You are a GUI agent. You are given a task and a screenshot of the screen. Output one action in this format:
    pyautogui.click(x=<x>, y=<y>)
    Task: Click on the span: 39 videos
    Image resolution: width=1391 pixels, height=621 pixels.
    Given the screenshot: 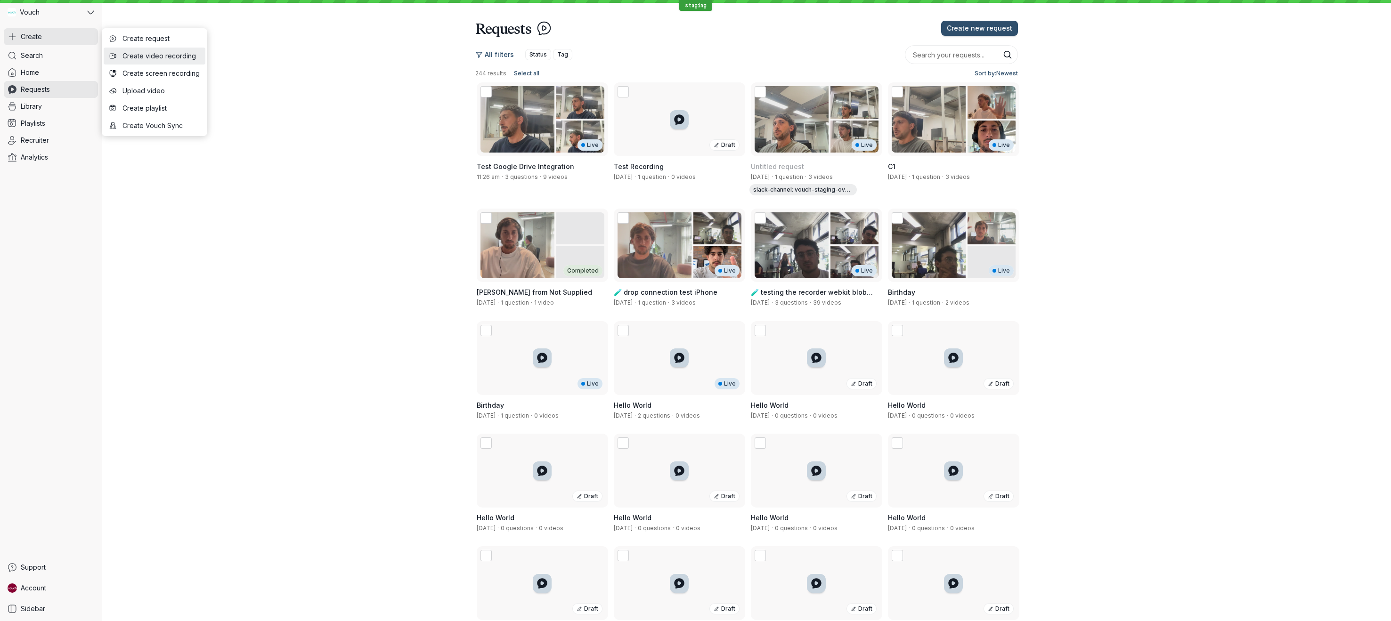 What is the action you would take?
    pyautogui.click(x=827, y=302)
    